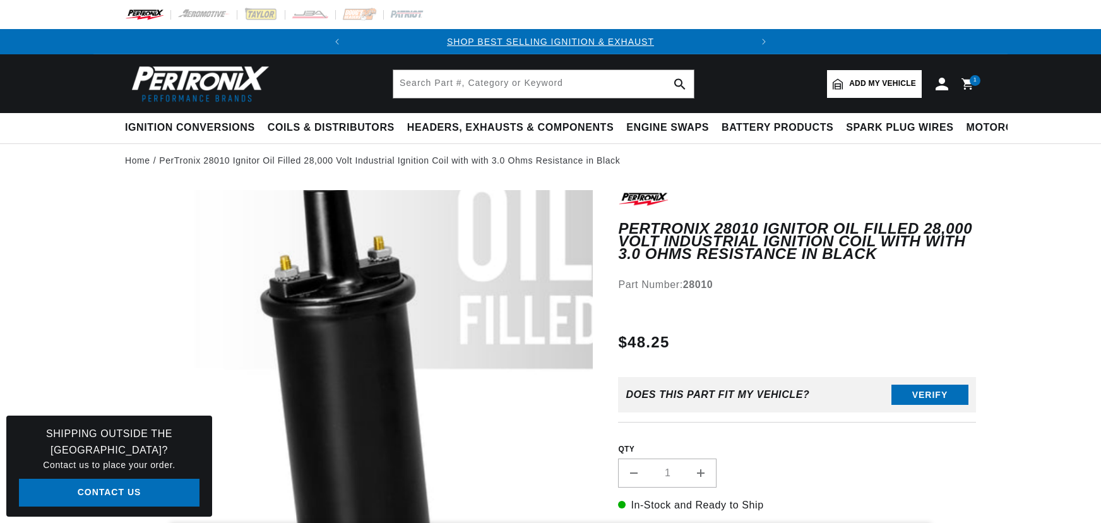  Describe the element at coordinates (138, 160) in the screenshot. I see `a: Home` at that location.